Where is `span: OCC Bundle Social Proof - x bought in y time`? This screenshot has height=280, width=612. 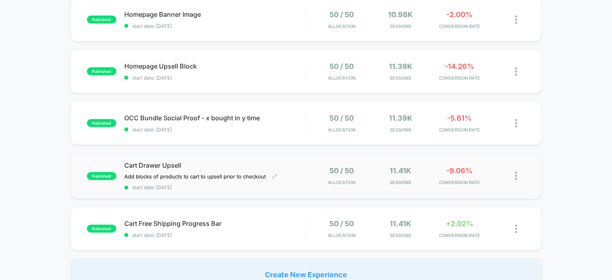
span: OCC Bundle Social Proof - x bought in y time is located at coordinates (215, 118).